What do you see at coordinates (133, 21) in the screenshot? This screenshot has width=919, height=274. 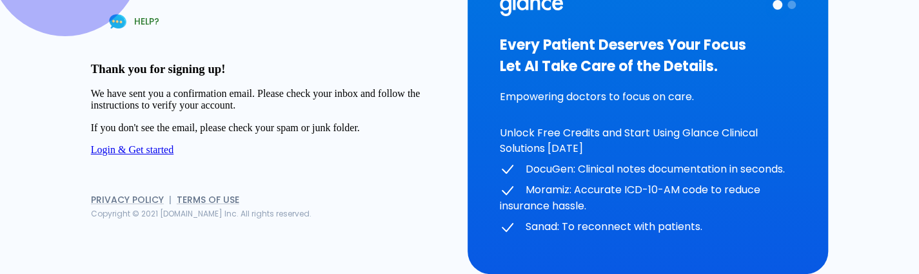 I see `a: HELP?` at bounding box center [133, 21].